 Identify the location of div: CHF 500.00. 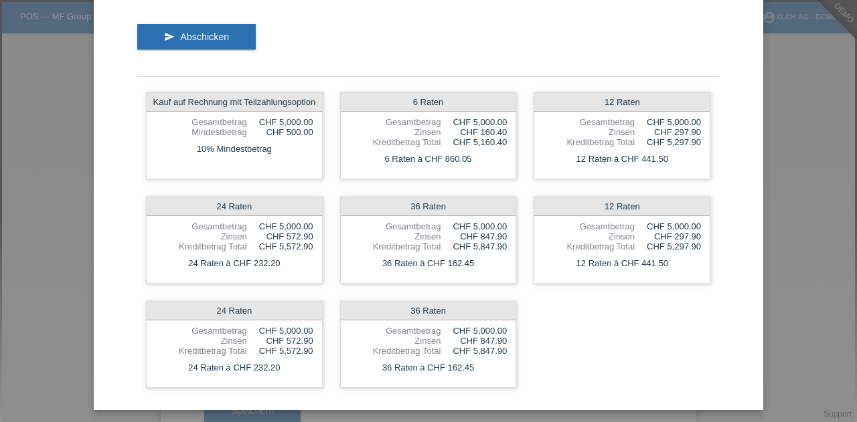
(280, 132).